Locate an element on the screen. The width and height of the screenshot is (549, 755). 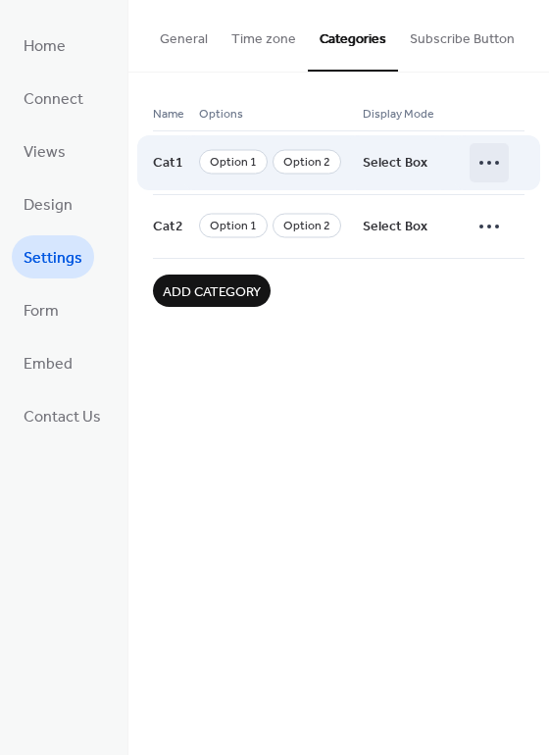
span: Design is located at coordinates (48, 206).